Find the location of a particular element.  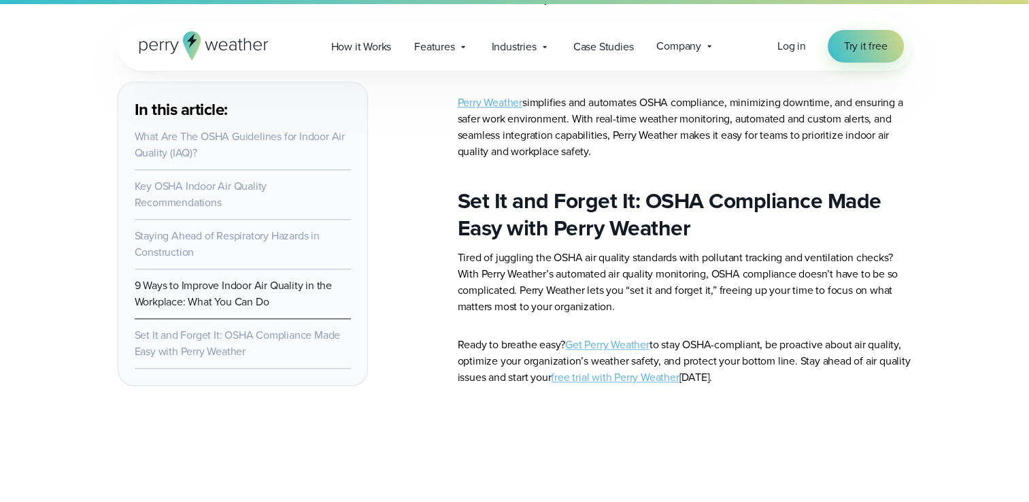

a: Staying Ahead of Respiratory Hazards in Construction is located at coordinates (227, 243).